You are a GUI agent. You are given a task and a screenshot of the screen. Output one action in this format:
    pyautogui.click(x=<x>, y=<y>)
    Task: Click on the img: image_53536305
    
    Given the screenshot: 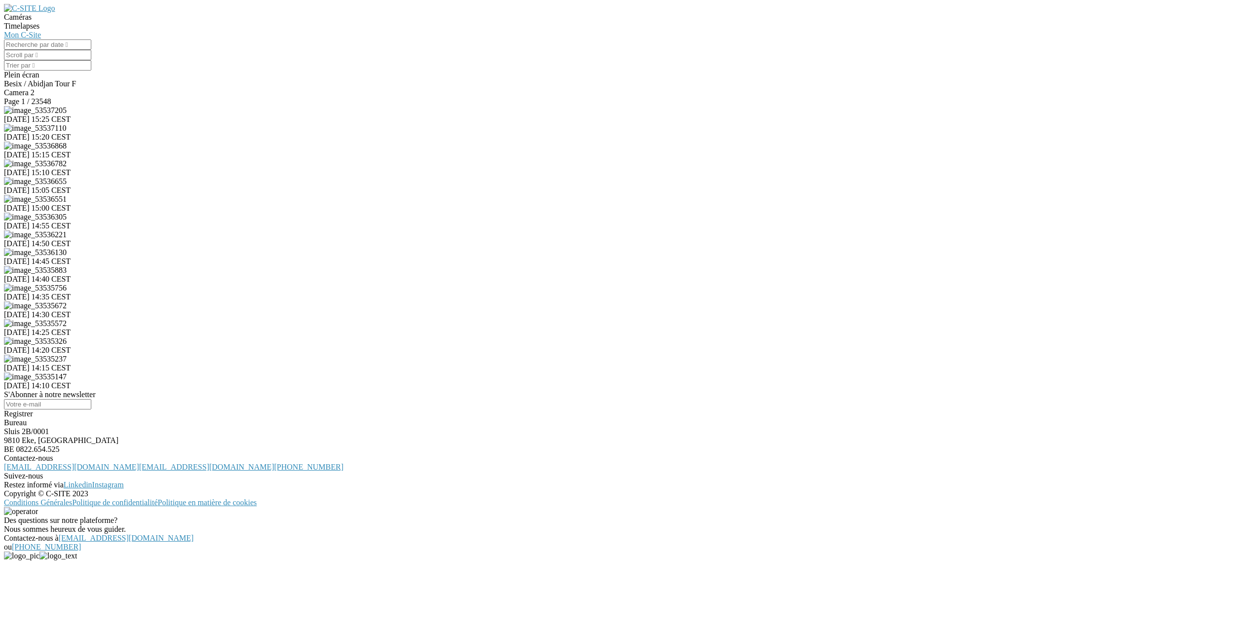 What is the action you would take?
    pyautogui.click(x=35, y=217)
    